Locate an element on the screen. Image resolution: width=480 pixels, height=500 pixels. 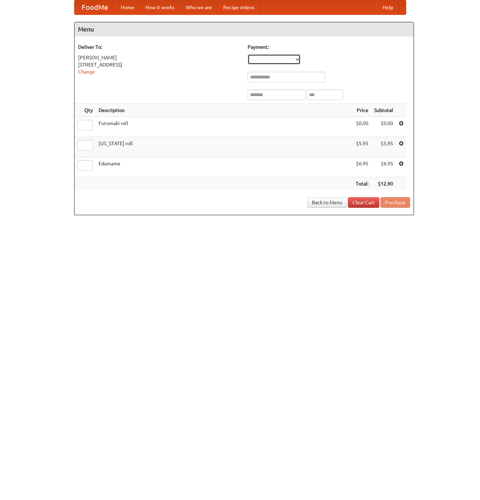
h4: Menu is located at coordinates (244, 29).